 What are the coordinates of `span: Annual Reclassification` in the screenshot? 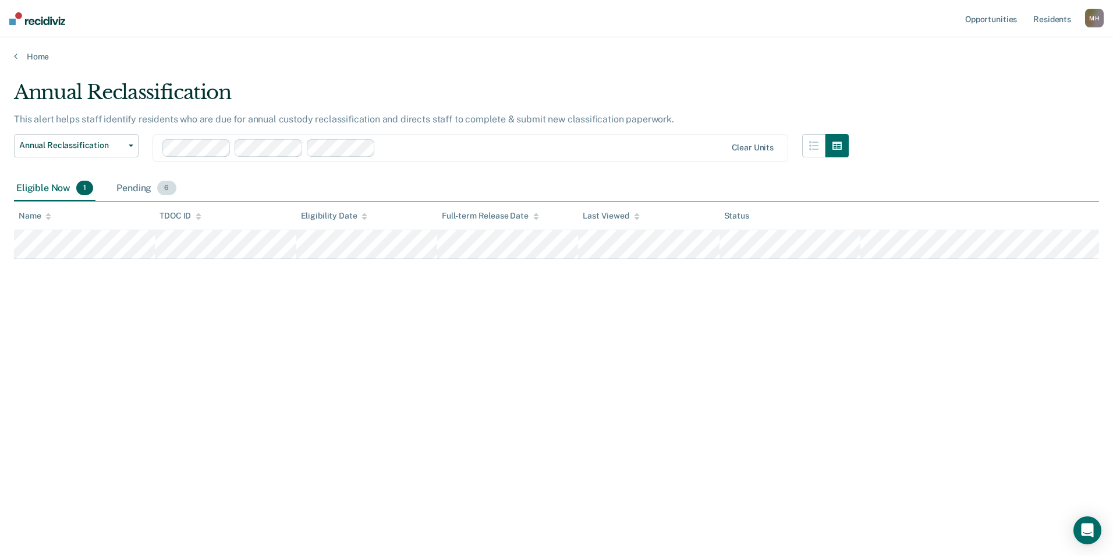 It's located at (72, 145).